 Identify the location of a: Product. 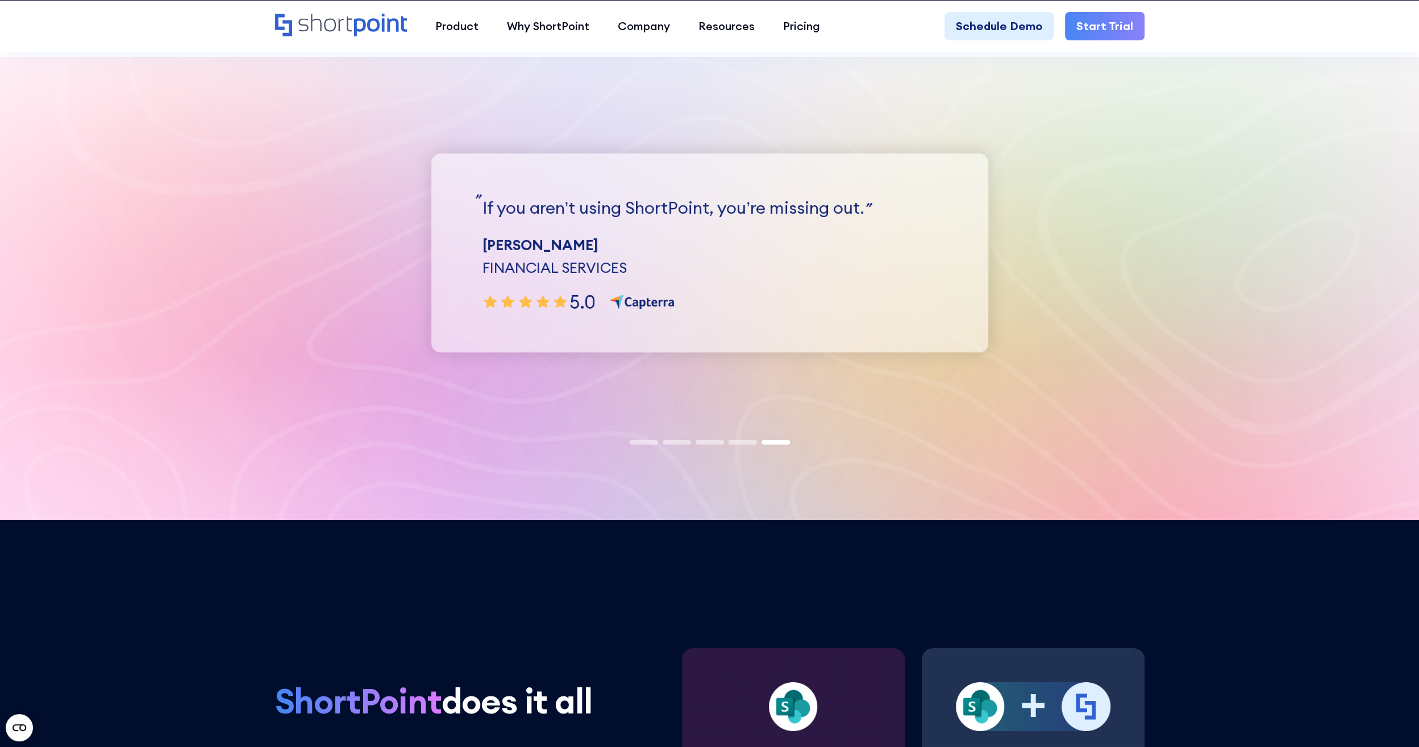
(457, 26).